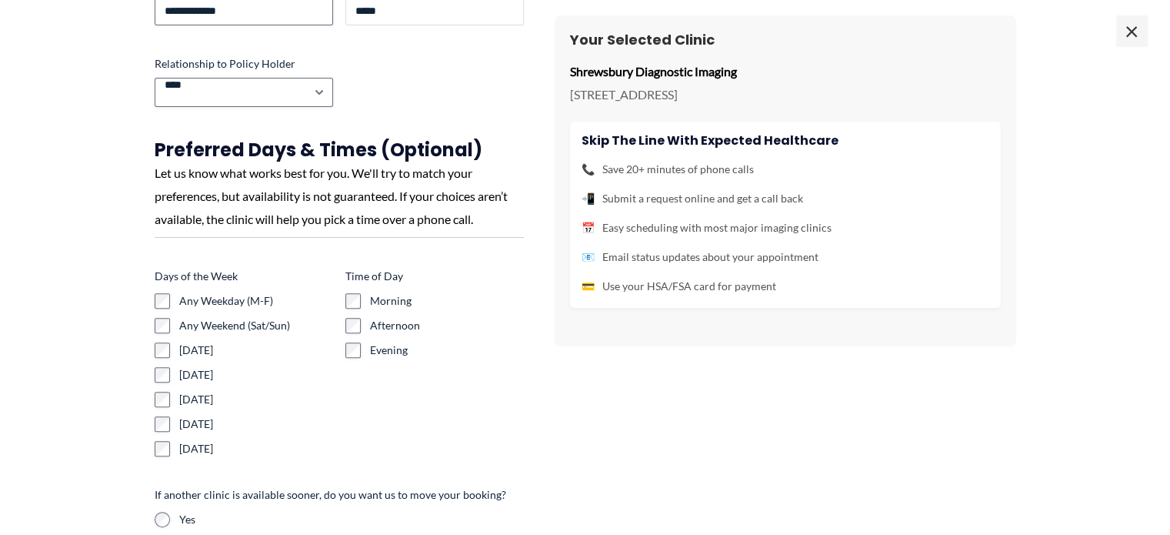  Describe the element at coordinates (786, 257) in the screenshot. I see `li: Email status updates about your appointment` at that location.